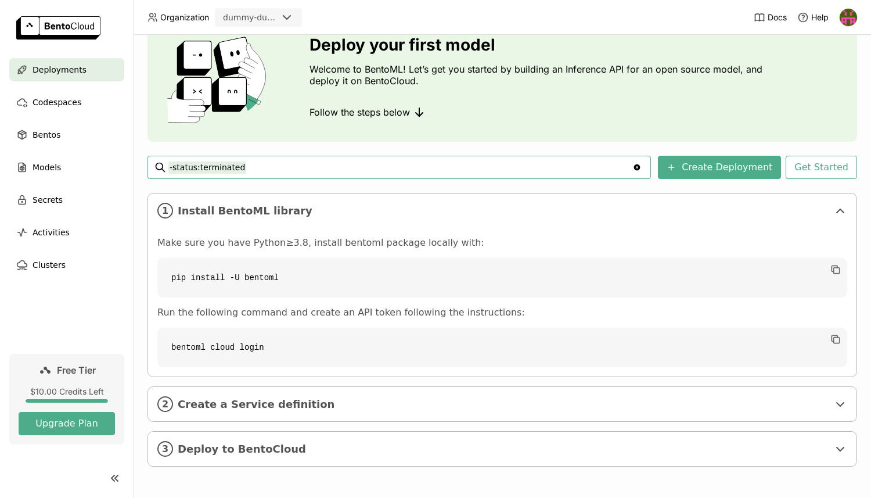  What do you see at coordinates (165, 210) in the screenshot?
I see `i: 1` at bounding box center [165, 210].